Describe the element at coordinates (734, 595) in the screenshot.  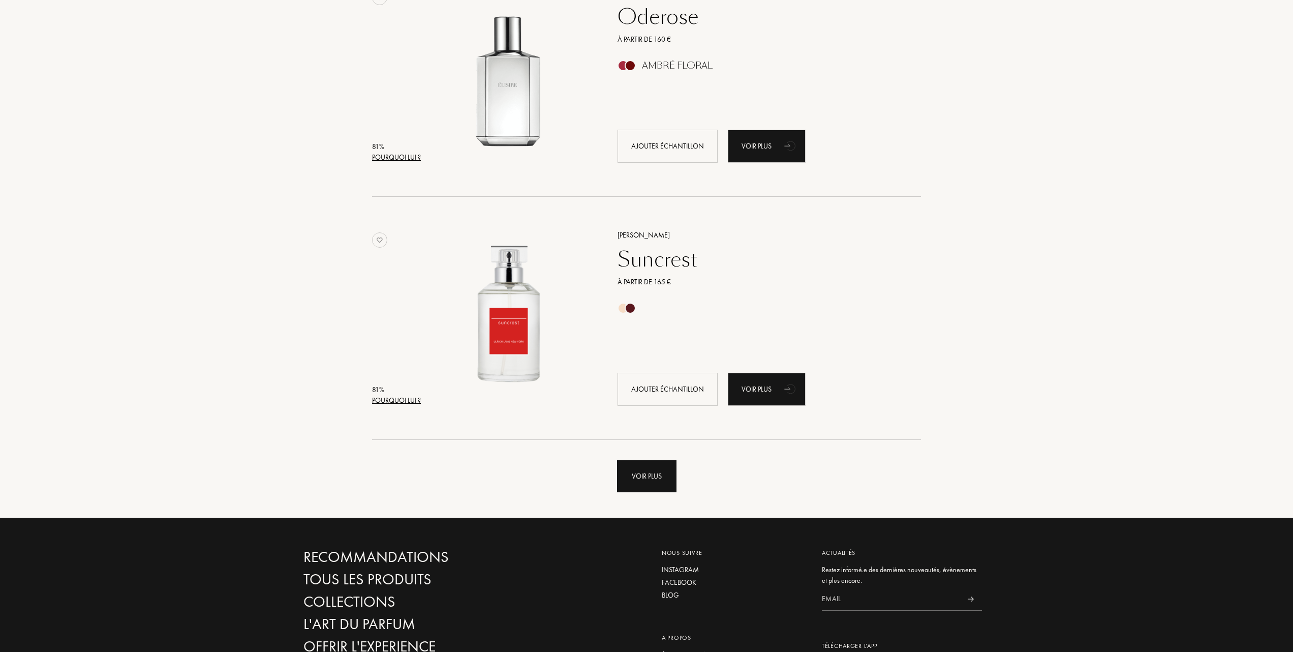
I see `a: Blog` at that location.